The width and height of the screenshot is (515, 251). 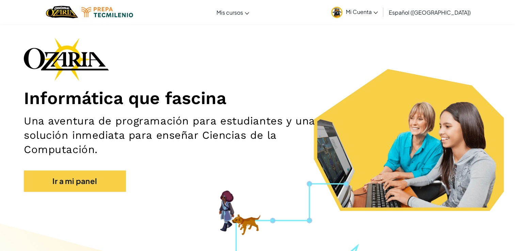 I want to click on img: avatar, so click(x=337, y=12).